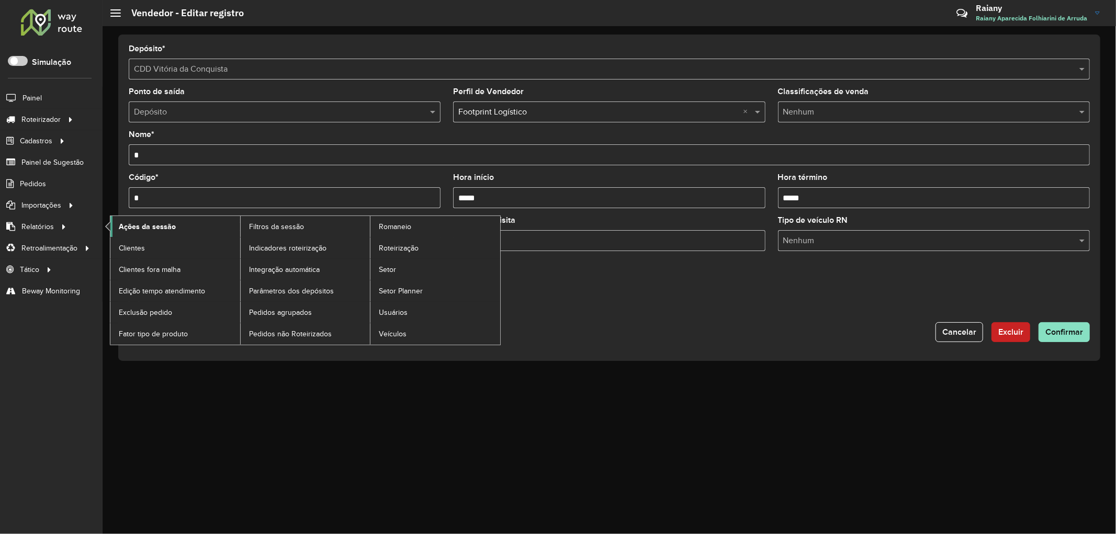 This screenshot has width=1116, height=534. I want to click on label: Tempo por visita, so click(484, 220).